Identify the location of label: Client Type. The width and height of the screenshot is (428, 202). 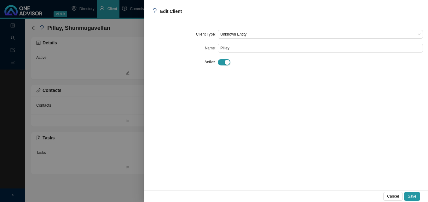
(207, 34).